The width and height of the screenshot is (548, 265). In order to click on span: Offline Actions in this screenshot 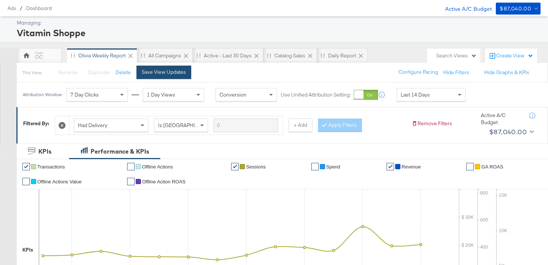, I will do `click(157, 167)`.